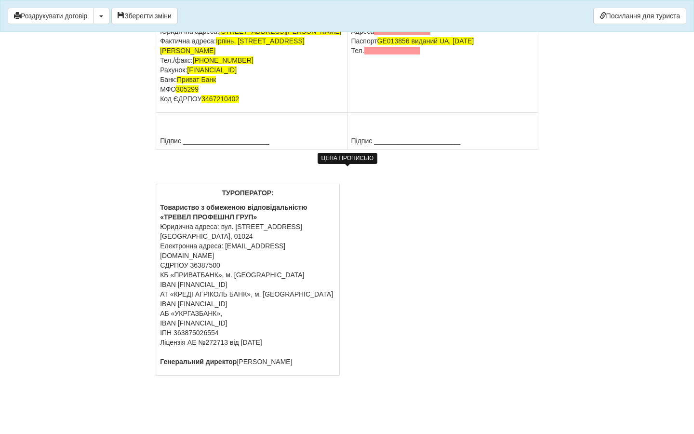 The height and width of the screenshot is (434, 694). Describe the element at coordinates (187, 89) in the screenshot. I see `span: 305299` at that location.